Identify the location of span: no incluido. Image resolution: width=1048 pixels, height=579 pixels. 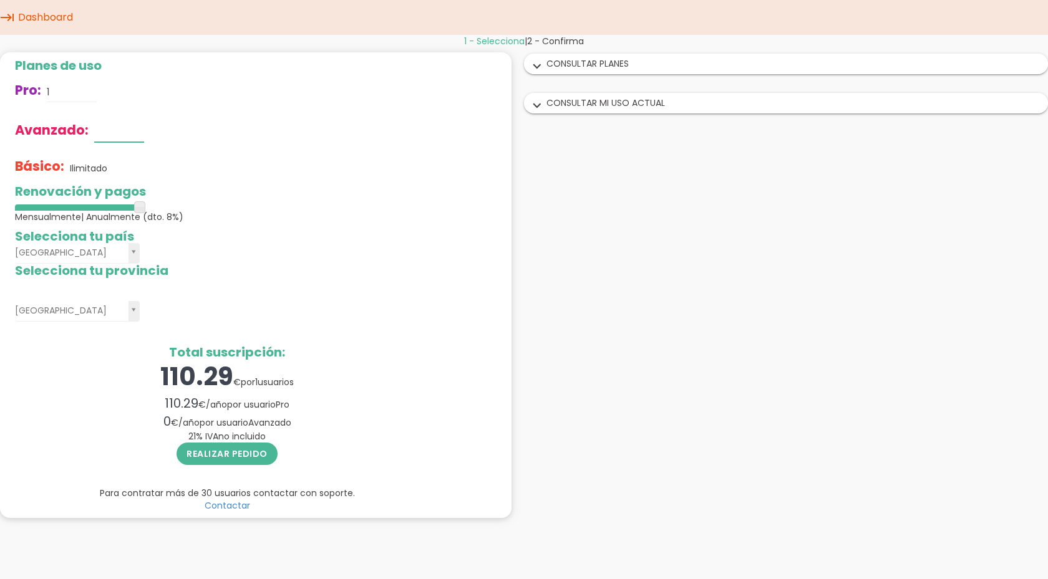
(242, 437).